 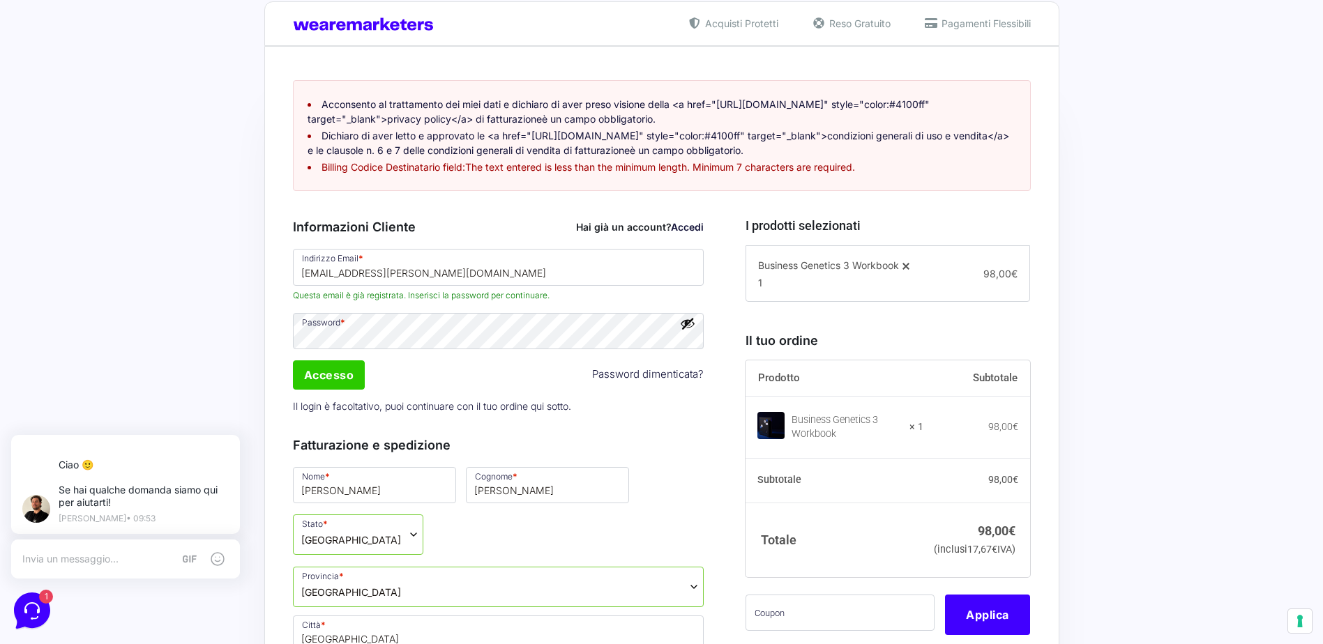 What do you see at coordinates (139, 474) in the screenshot?
I see `p: Messaggi` at bounding box center [139, 474].